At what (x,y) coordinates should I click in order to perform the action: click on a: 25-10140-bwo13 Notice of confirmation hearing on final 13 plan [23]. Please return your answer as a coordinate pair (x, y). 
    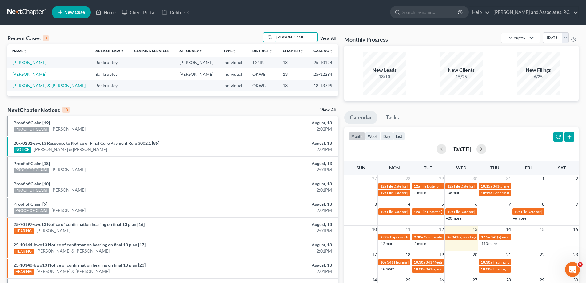
    Looking at the image, I should click on (79, 265).